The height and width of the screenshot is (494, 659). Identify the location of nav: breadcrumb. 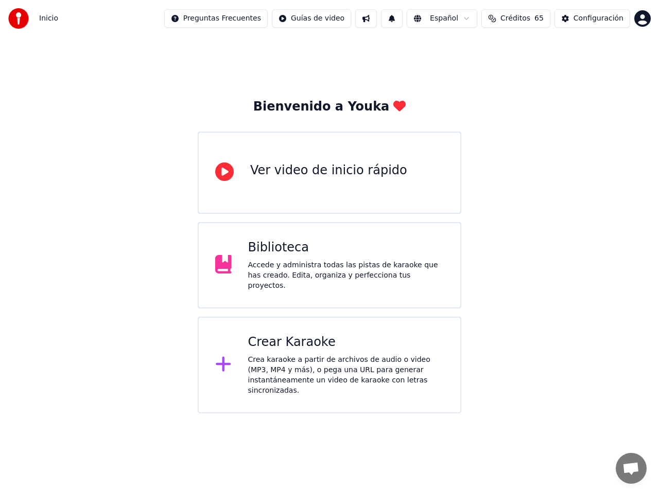
(48, 19).